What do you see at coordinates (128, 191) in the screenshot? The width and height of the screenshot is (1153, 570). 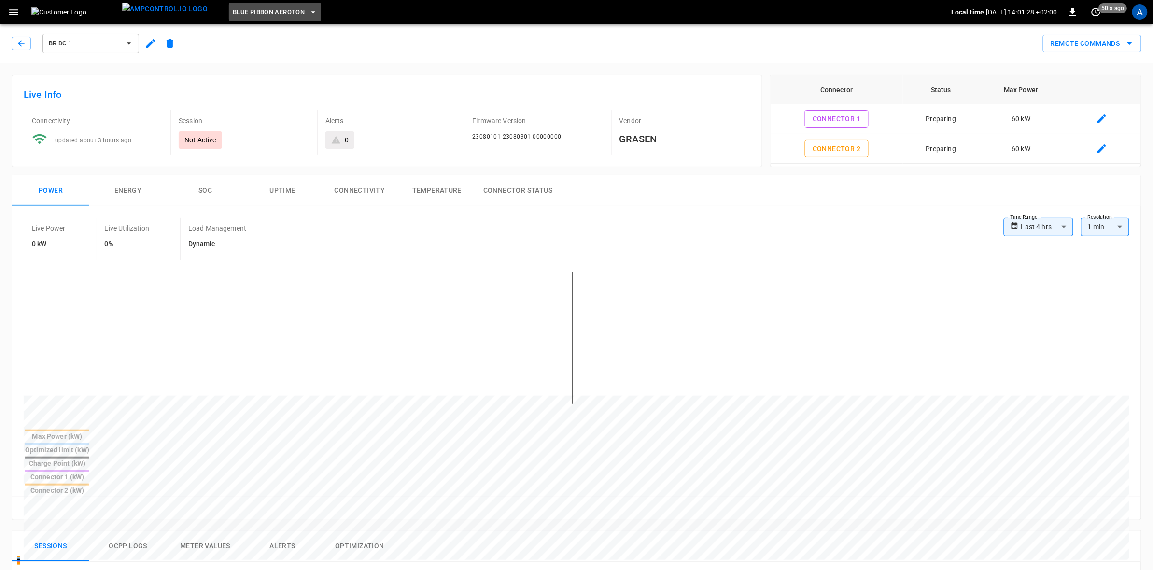 I see `button: Energy` at bounding box center [128, 191].